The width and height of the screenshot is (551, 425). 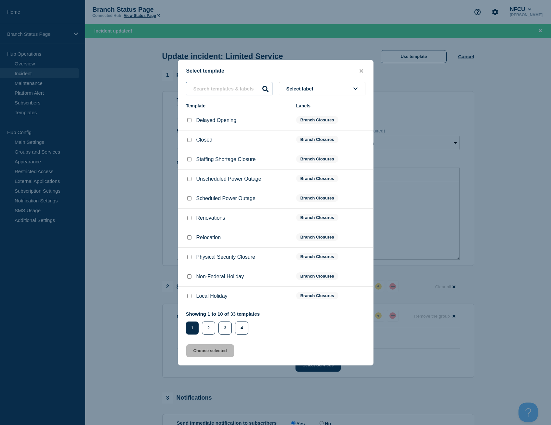 I want to click on p: Relocation, so click(x=209, y=237).